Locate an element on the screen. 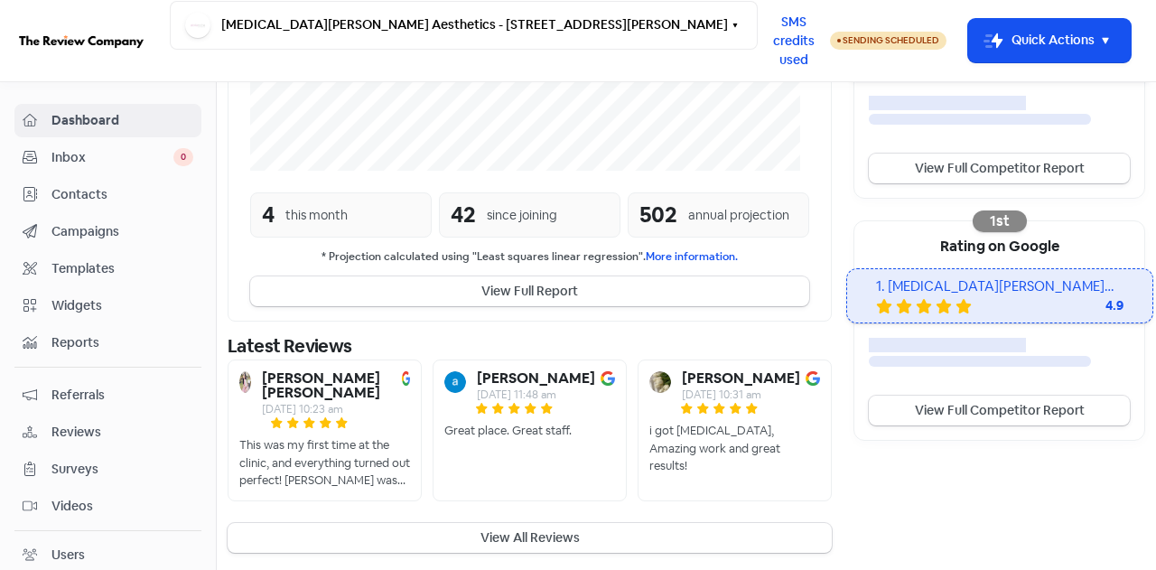  a: Templates is located at coordinates (107, 268).